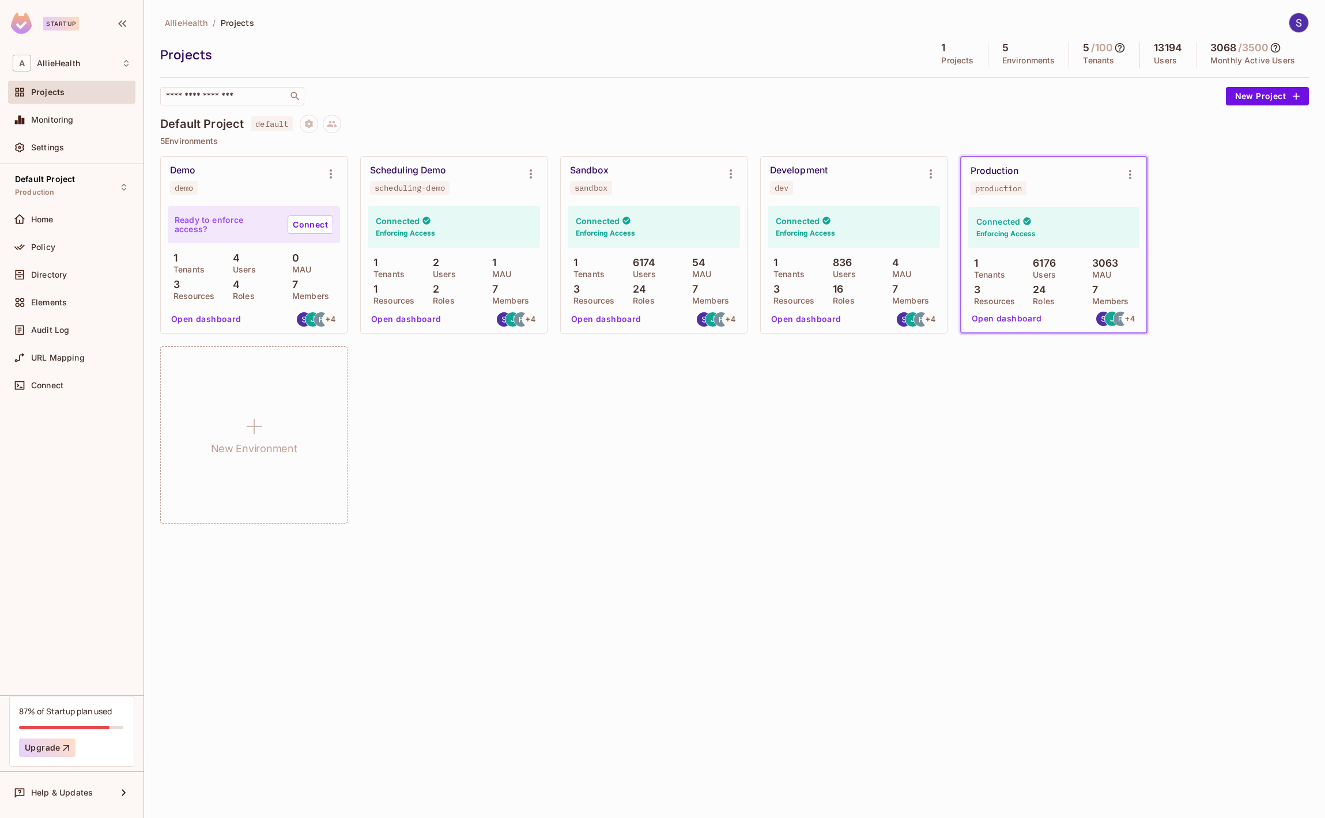  Describe the element at coordinates (58, 358) in the screenshot. I see `span: URL Mapping` at that location.